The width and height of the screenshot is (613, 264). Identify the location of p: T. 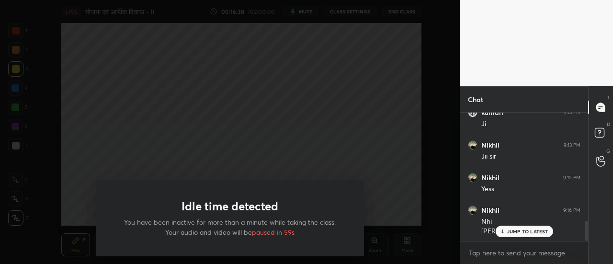
(608, 97).